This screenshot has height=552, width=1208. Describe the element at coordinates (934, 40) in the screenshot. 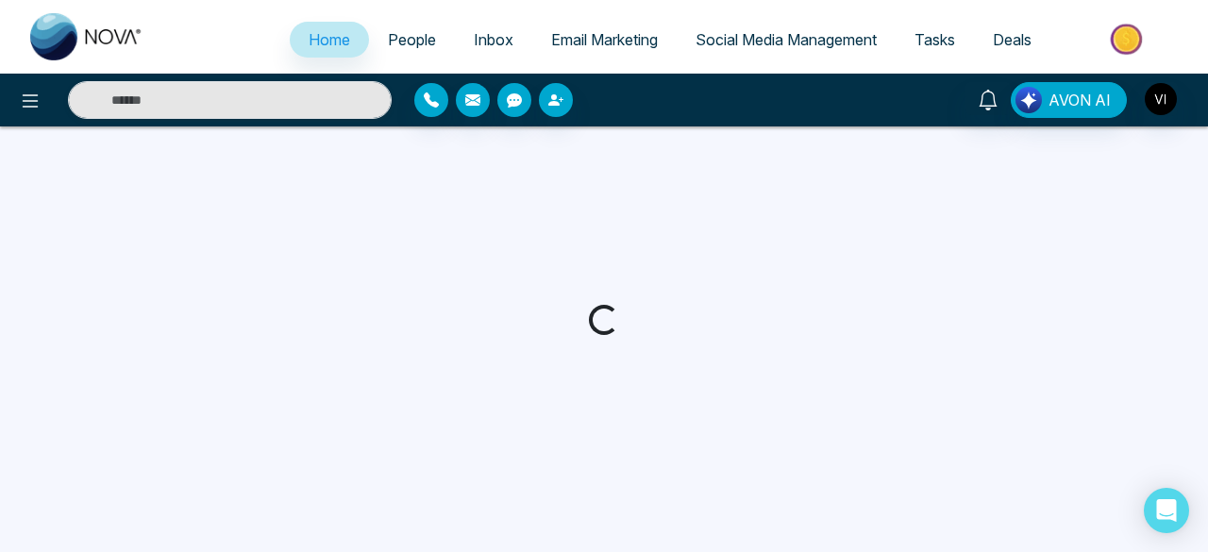

I see `span: Tasks` at that location.